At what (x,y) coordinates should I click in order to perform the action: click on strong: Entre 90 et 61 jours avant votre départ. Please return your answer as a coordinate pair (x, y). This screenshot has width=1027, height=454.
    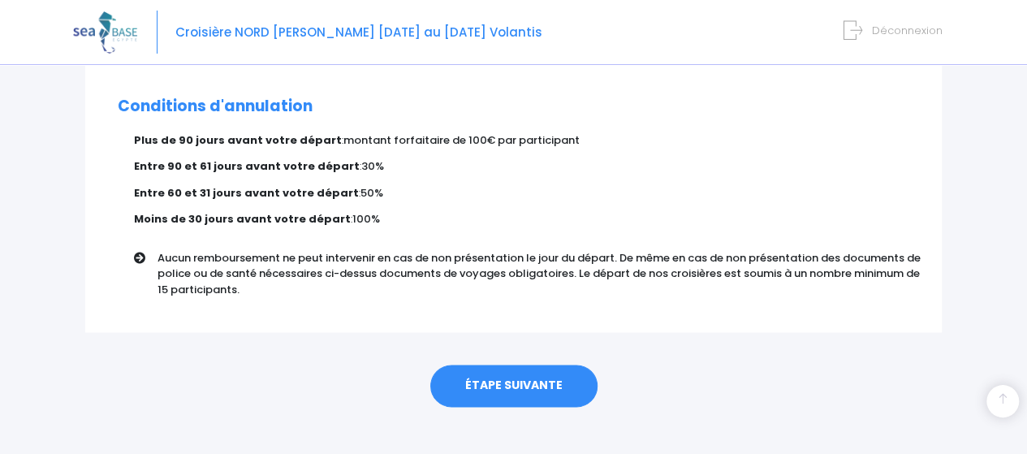
    Looking at the image, I should click on (247, 166).